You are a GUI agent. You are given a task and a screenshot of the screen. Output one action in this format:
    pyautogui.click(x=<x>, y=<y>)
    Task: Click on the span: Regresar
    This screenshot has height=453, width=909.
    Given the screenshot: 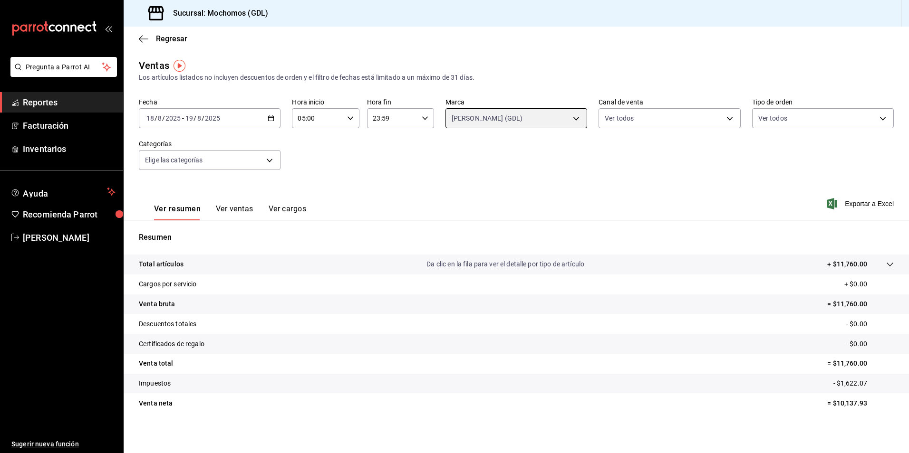 What is the action you would take?
    pyautogui.click(x=172, y=38)
    